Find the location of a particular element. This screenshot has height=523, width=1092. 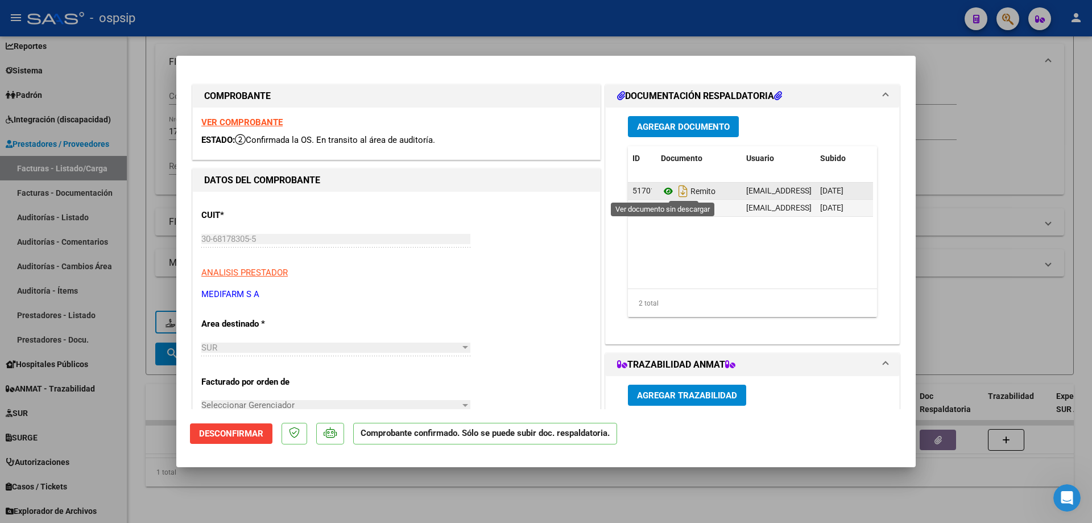

strong: DATOS DEL COMPROBANTE is located at coordinates (262, 180).